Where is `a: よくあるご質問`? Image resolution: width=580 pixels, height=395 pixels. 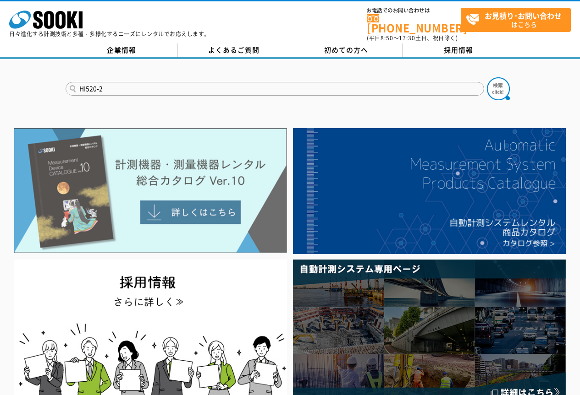
a: よくあるご質問 is located at coordinates (234, 50).